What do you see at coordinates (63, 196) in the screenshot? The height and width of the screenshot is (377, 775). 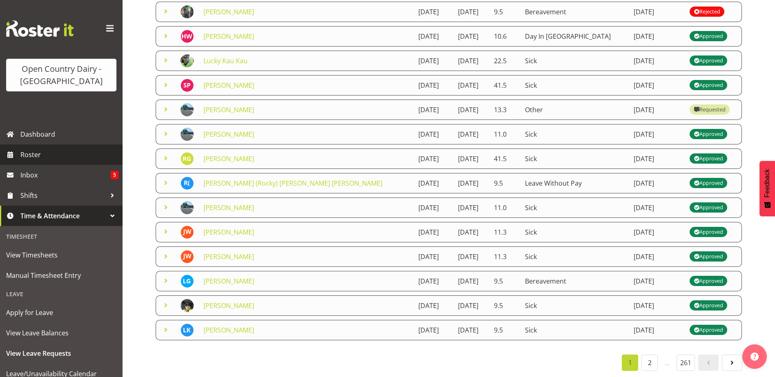 I see `span: Shifts` at bounding box center [63, 196].